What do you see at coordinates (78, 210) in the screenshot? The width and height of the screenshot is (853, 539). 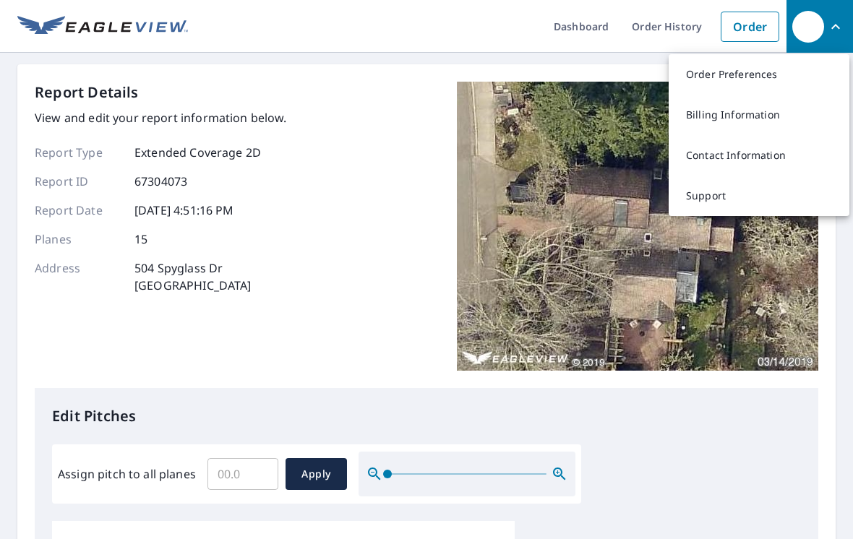 I see `p: Report Date` at bounding box center [78, 210].